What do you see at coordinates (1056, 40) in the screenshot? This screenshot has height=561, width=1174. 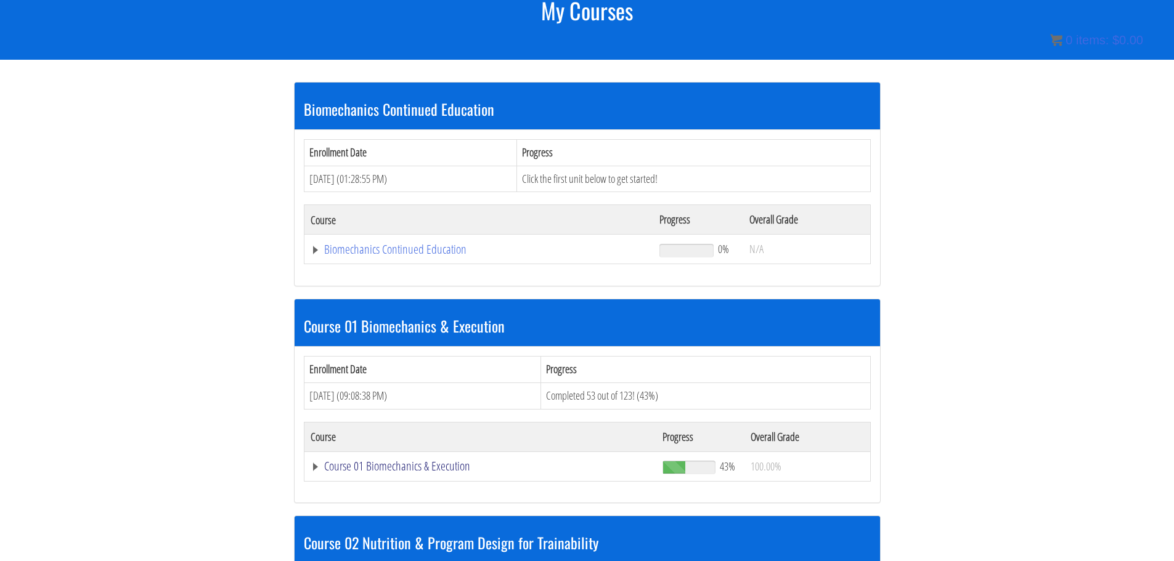 I see `img: icon11.png` at bounding box center [1056, 40].